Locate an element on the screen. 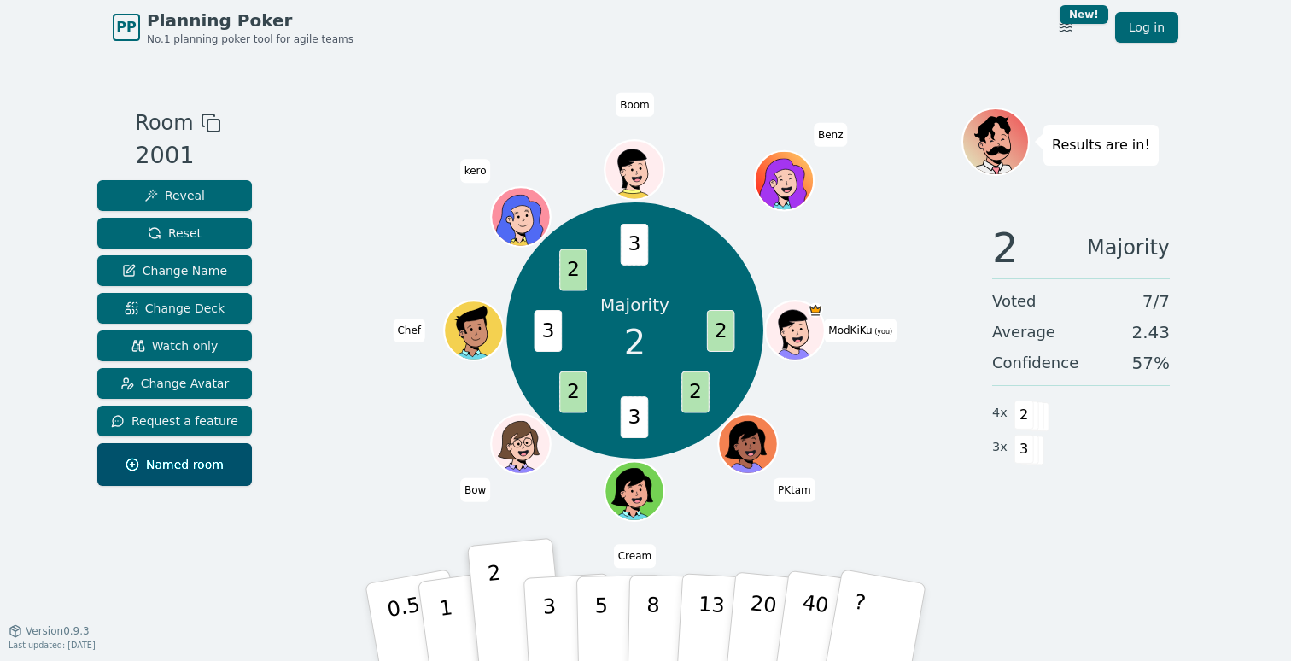  span: Change Avatar is located at coordinates (175, 383).